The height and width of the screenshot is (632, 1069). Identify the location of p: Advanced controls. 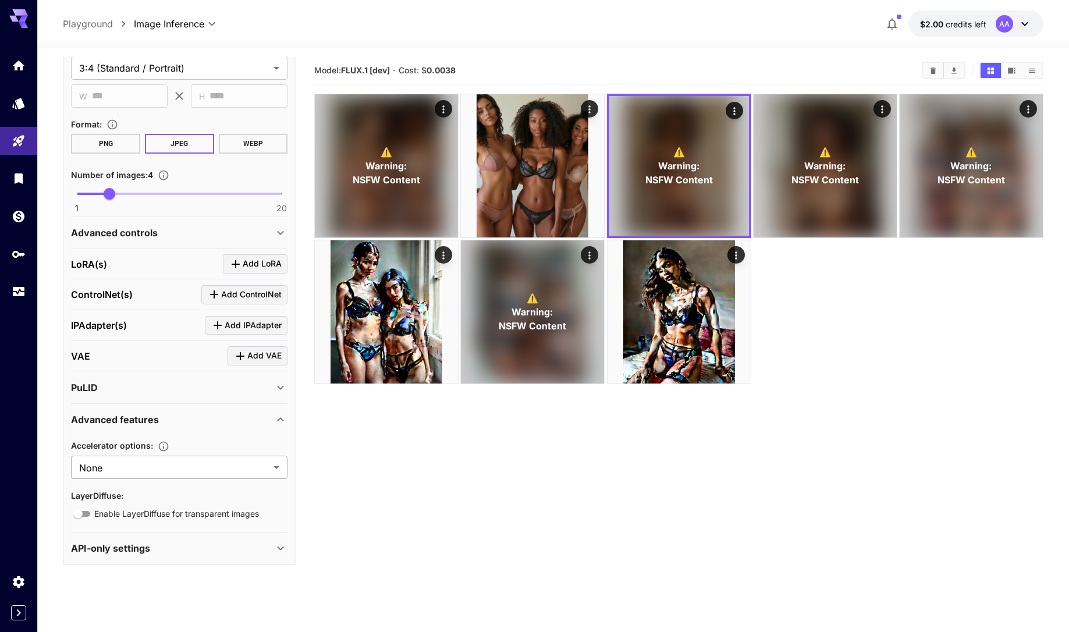
(114, 233).